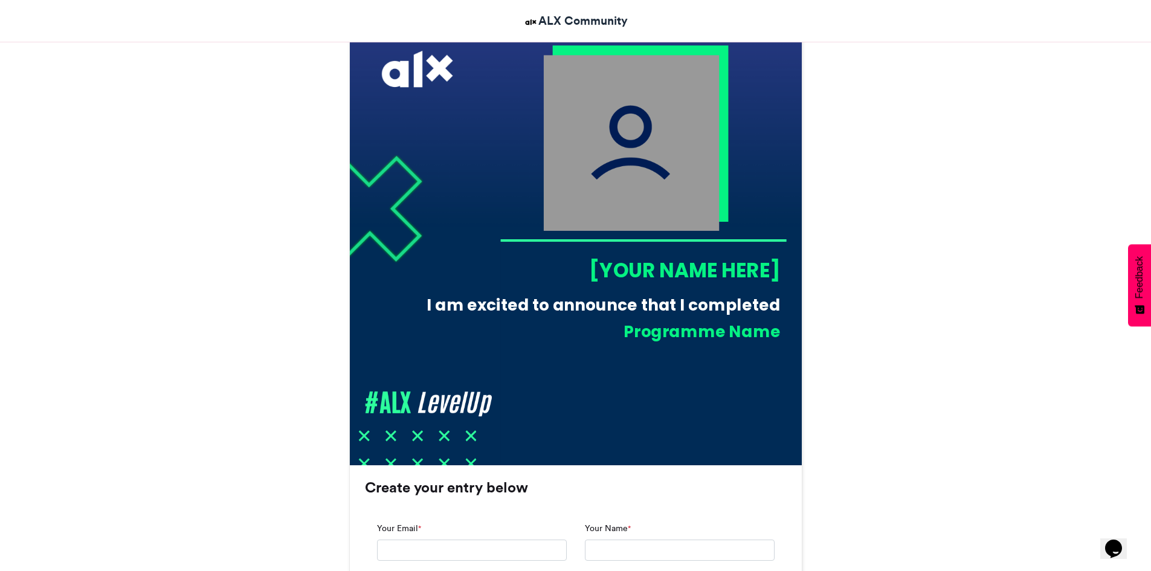 Image resolution: width=1151 pixels, height=571 pixels. I want to click on span: Feedback, so click(1140, 277).